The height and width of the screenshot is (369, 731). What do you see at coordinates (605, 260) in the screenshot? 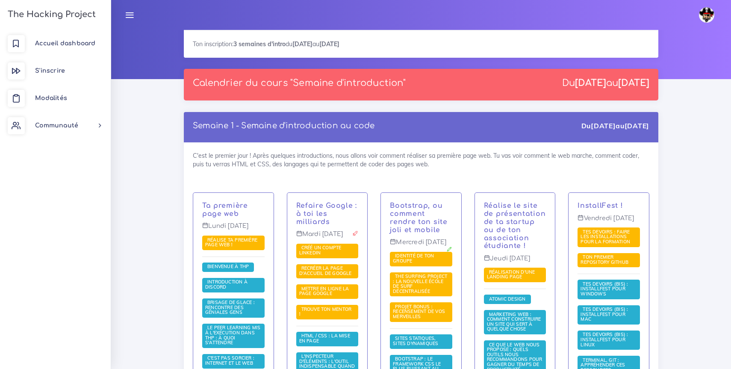
I see `span: Ton premier repository GitHub` at bounding box center [605, 260].